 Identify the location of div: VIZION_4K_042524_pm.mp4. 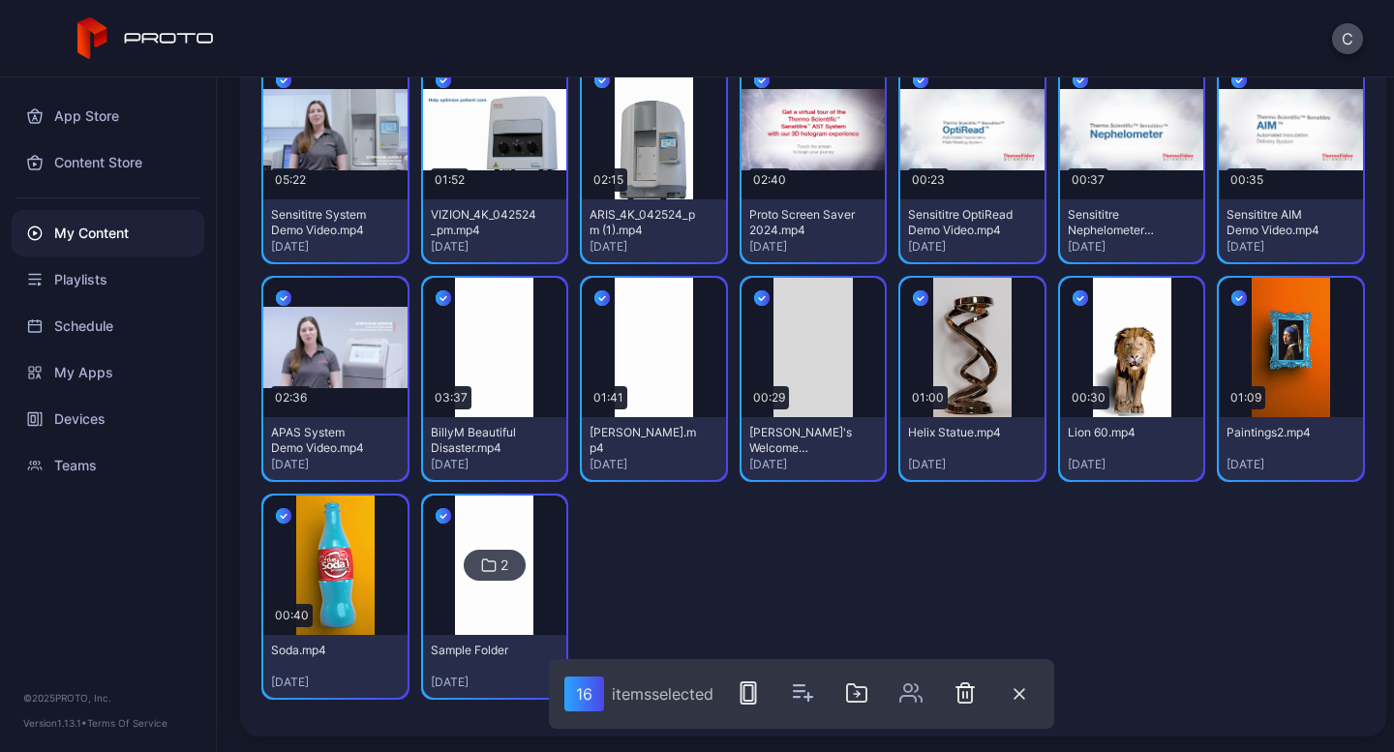
(484, 223).